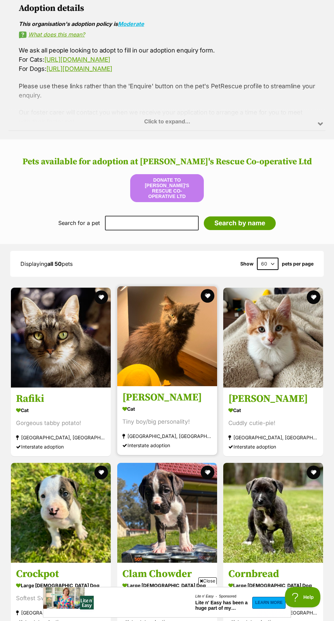  Describe the element at coordinates (61, 337) in the screenshot. I see `img: Rafiki` at that location.